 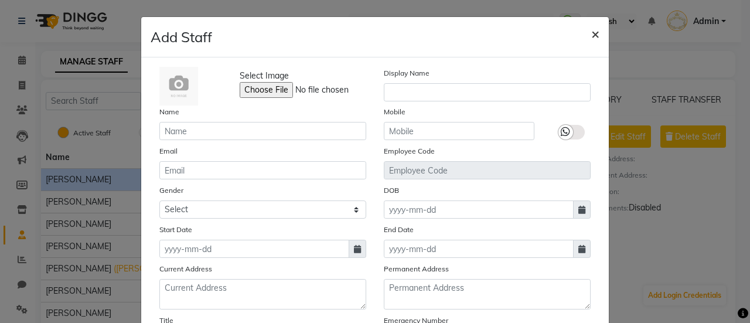 What do you see at coordinates (459, 131) in the screenshot?
I see `input: Mobile` at bounding box center [459, 131].